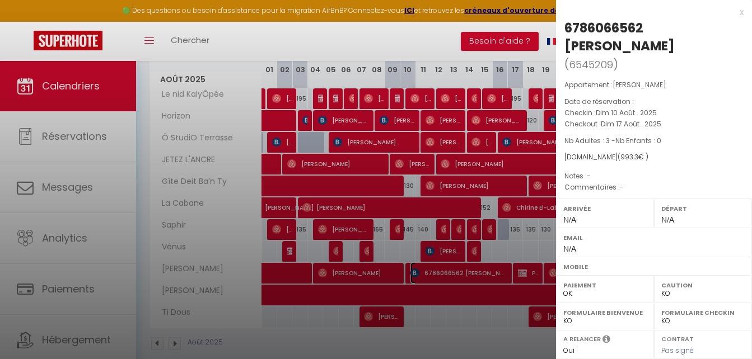 Image resolution: width=752 pixels, height=359 pixels. I want to click on label: Email, so click(654, 238).